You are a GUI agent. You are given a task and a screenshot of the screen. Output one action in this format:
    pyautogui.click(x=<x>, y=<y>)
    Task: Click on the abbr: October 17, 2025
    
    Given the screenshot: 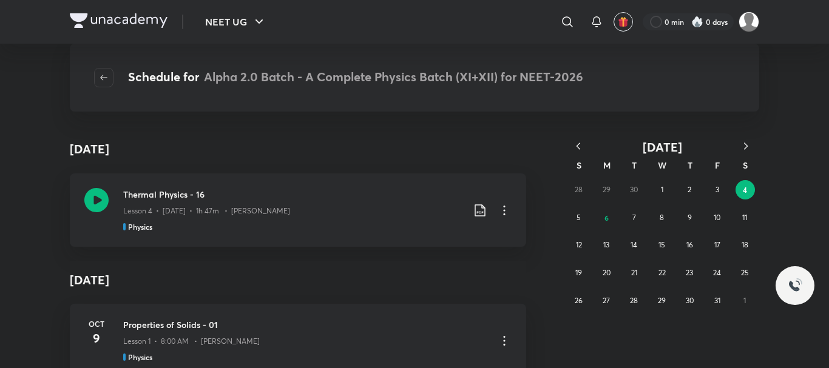 What is the action you would take?
    pyautogui.click(x=717, y=245)
    